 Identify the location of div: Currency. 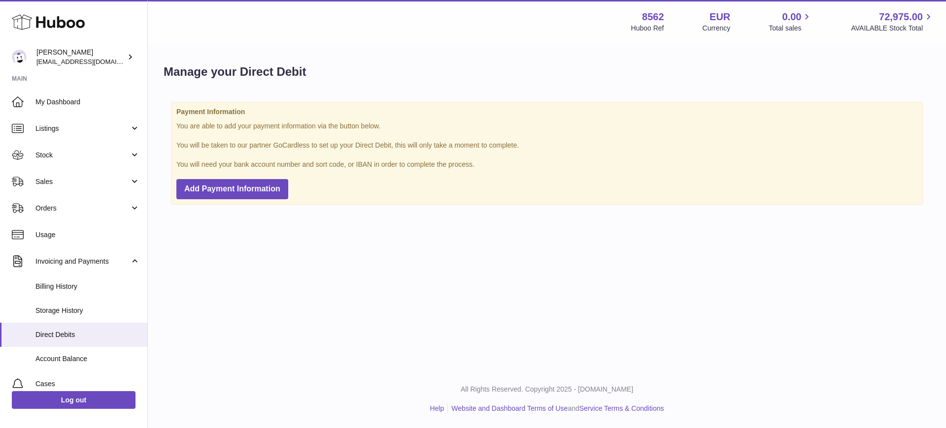
(716, 28).